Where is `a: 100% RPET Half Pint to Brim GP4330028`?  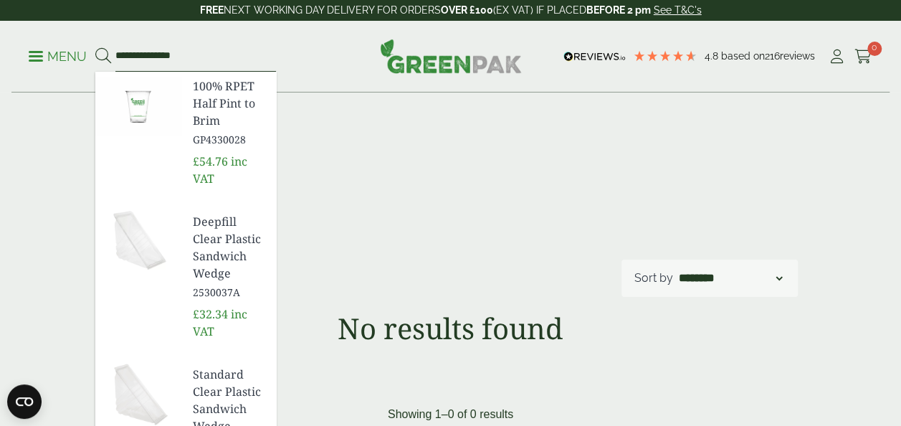 a: 100% RPET Half Pint to Brim GP4330028 is located at coordinates (229, 112).